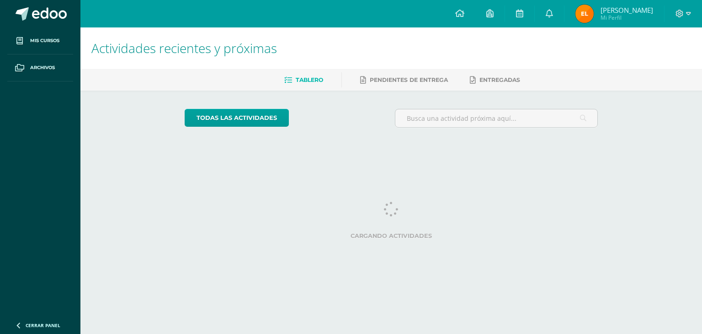 Image resolution: width=702 pixels, height=334 pixels. I want to click on a: Entregadas, so click(495, 80).